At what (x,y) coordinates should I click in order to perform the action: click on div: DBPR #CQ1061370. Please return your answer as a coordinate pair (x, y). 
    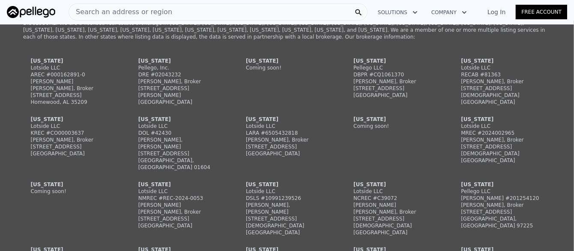
    Looking at the image, I should click on (394, 75).